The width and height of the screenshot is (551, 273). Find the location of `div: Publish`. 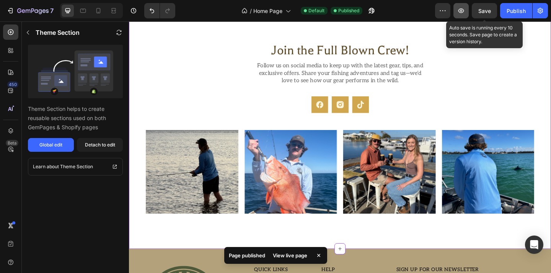

div: Publish is located at coordinates (516, 11).